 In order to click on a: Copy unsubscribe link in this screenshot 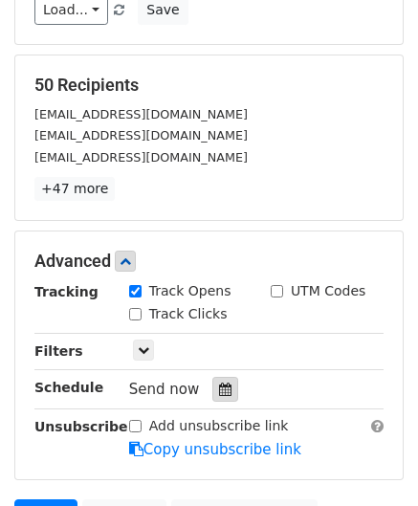, I will do `click(215, 450)`.